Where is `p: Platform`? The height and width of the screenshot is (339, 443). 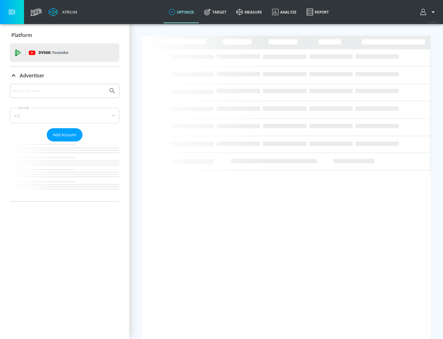
p: Platform is located at coordinates (22, 35).